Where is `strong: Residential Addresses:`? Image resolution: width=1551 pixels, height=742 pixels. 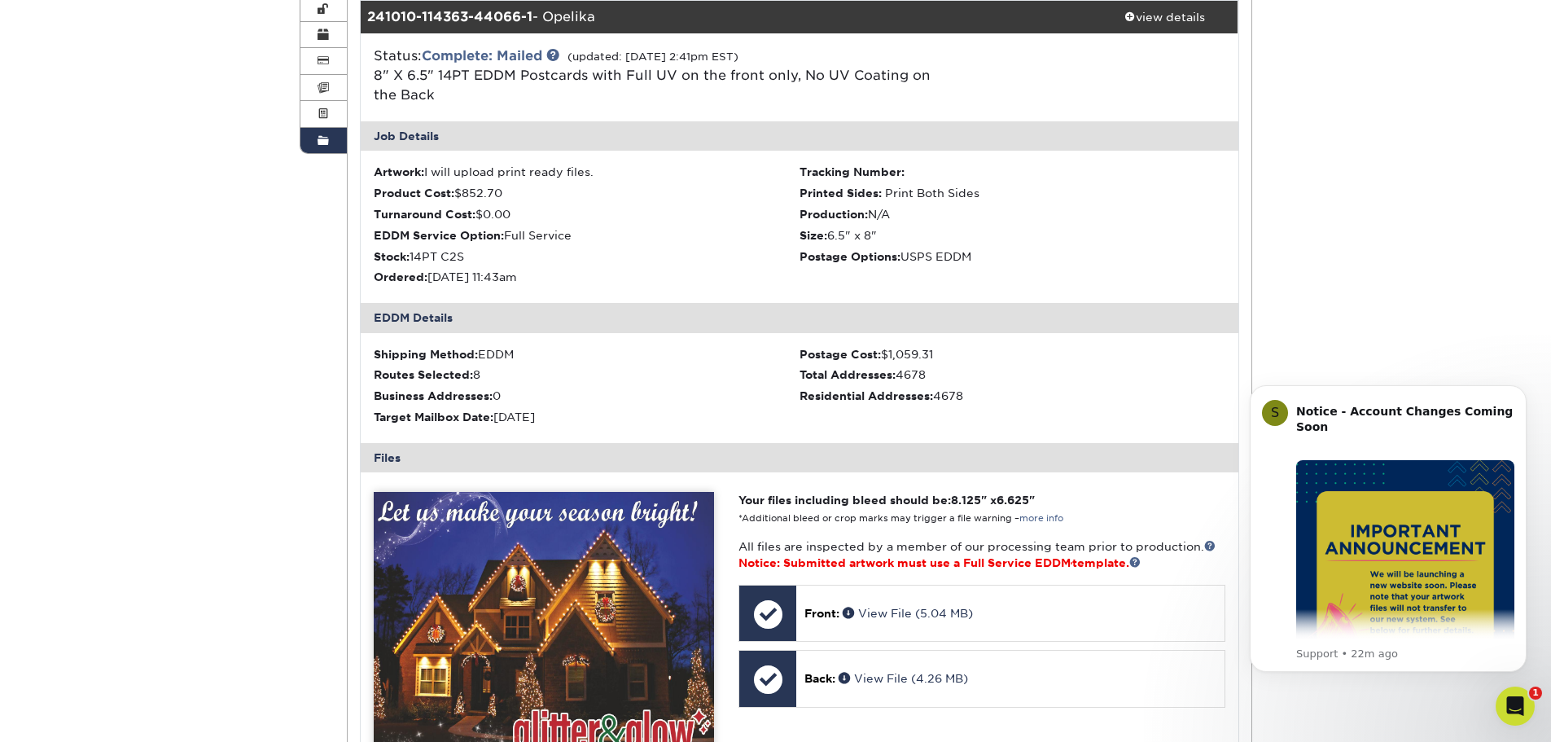 strong: Residential Addresses: is located at coordinates (866, 396).